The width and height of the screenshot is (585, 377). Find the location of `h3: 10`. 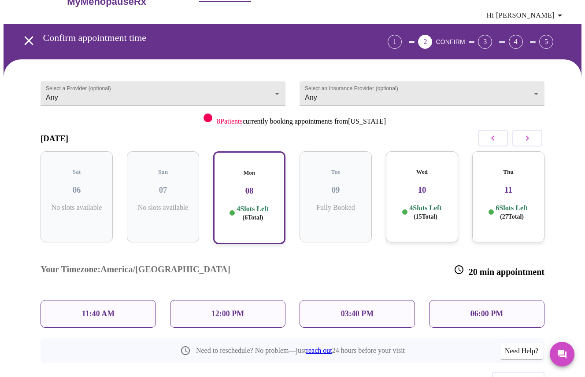

h3: 10 is located at coordinates (422, 190).